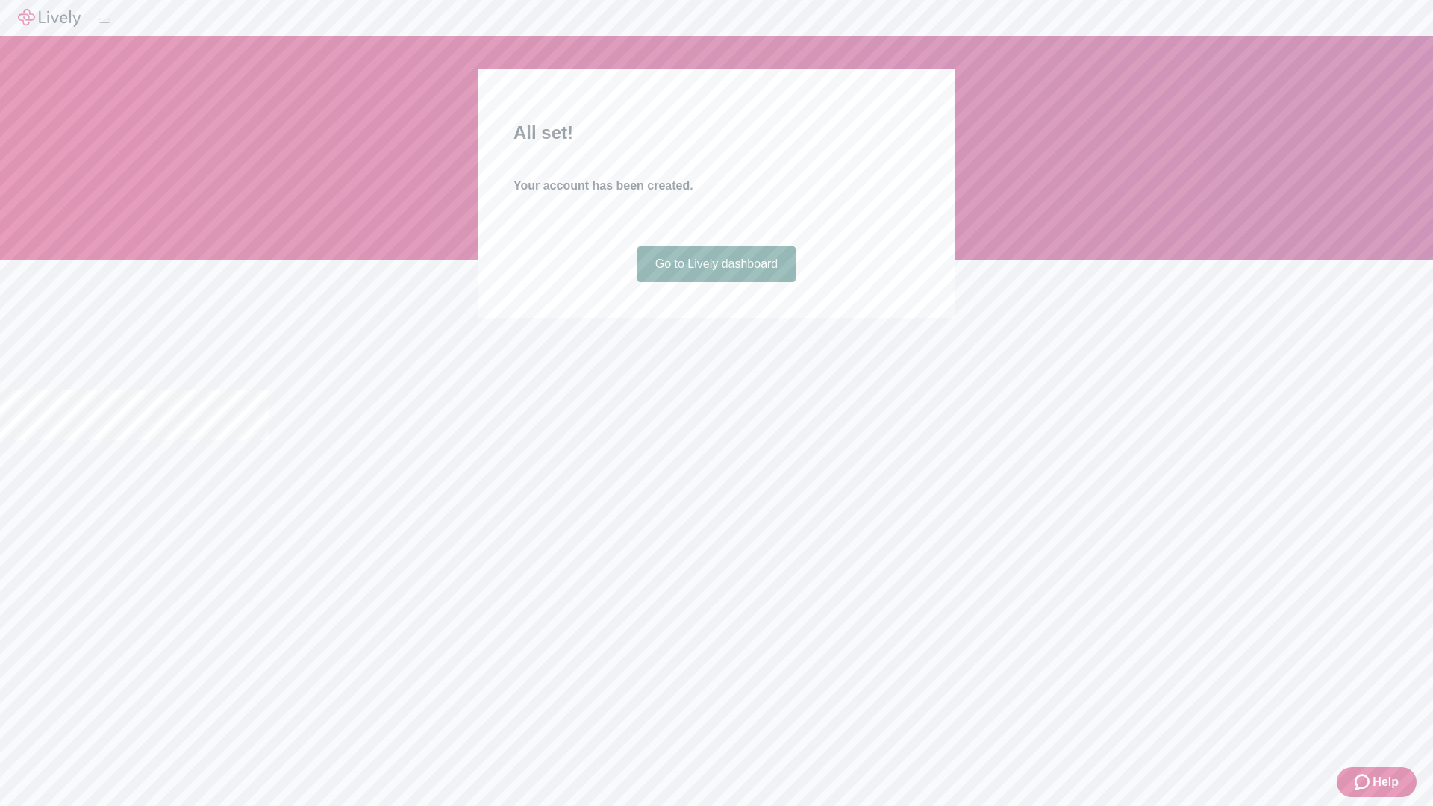 This screenshot has width=1433, height=806. Describe the element at coordinates (1385, 782) in the screenshot. I see `span: Help` at that location.